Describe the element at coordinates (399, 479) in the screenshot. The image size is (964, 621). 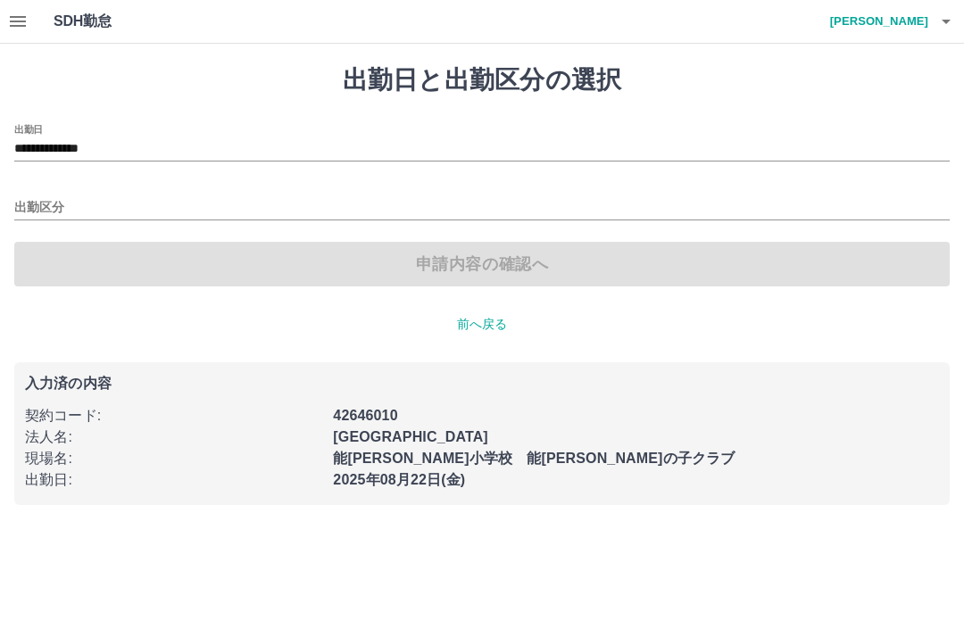
I see `b: 2025年08月22日(金)` at that location.